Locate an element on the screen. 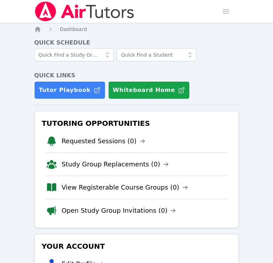 Image resolution: width=273 pixels, height=263 pixels. h4: Quick Links is located at coordinates (136, 75).